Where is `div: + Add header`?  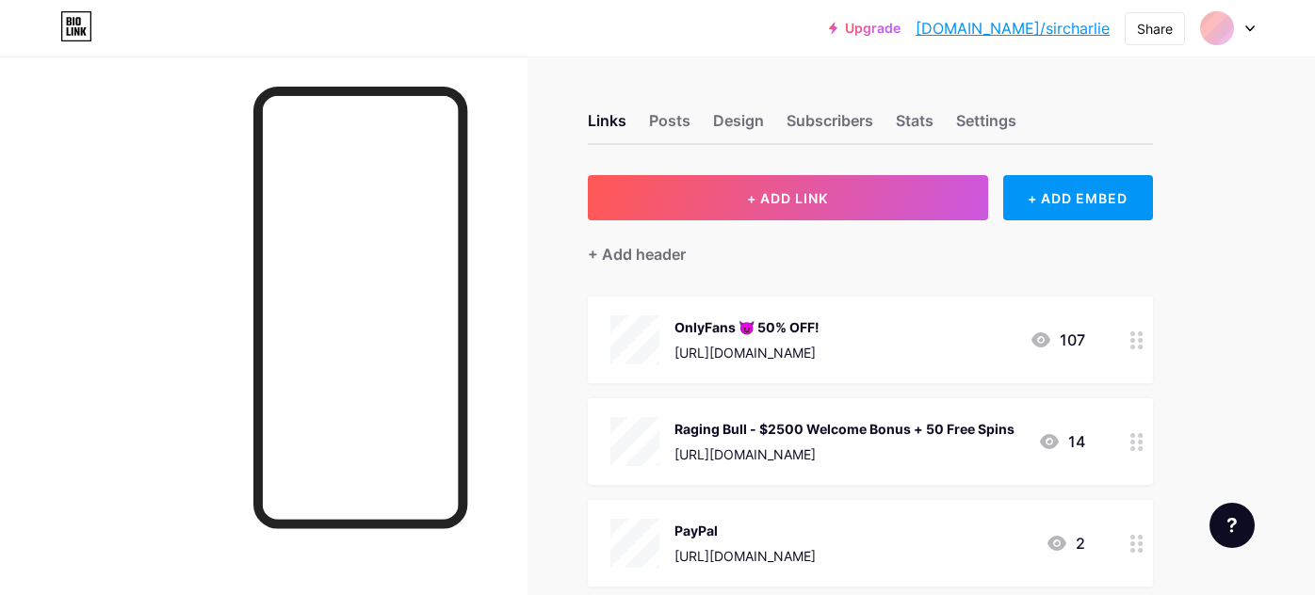
div: + Add header is located at coordinates (637, 254).